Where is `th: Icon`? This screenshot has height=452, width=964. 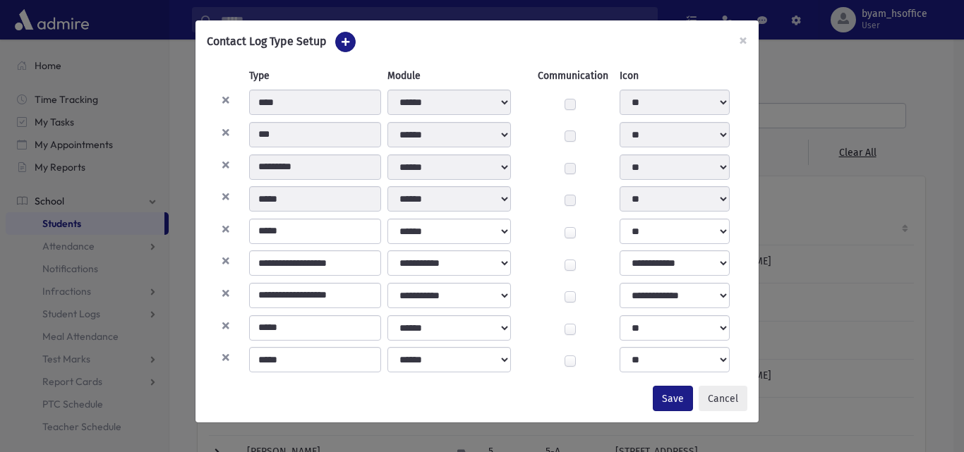
th: Icon is located at coordinates (682, 75).